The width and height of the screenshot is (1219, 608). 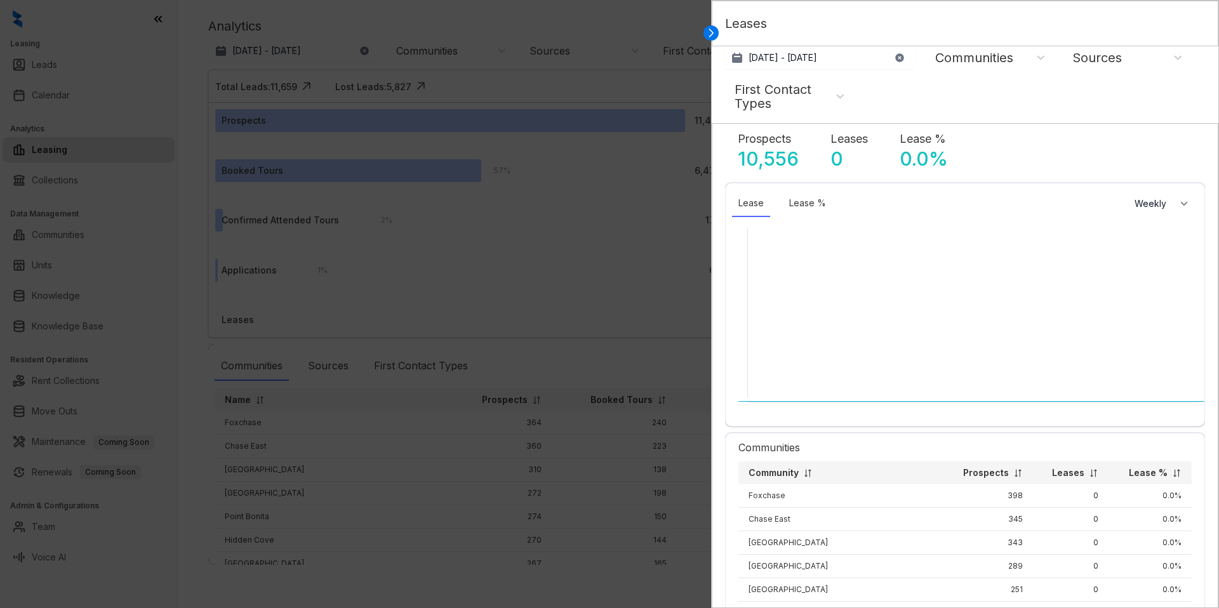 I want to click on td: 345, so click(x=987, y=519).